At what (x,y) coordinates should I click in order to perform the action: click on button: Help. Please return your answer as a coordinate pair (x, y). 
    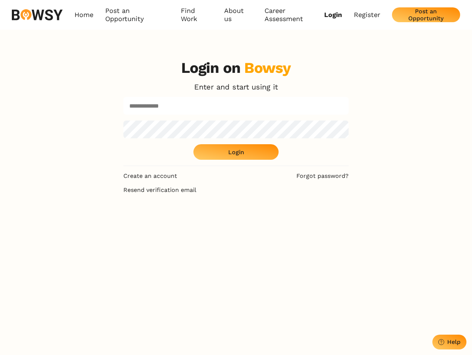
    Looking at the image, I should click on (449, 343).